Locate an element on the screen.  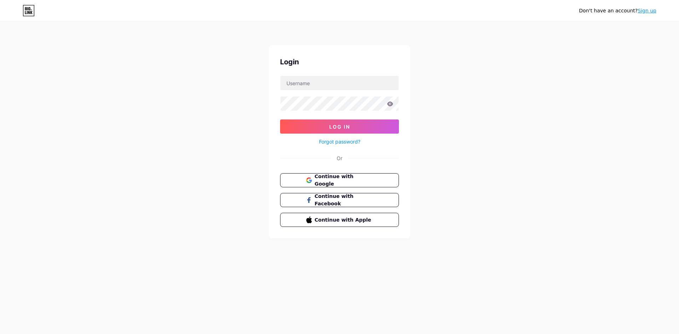
span: Continue with Facebook is located at coordinates (344, 200).